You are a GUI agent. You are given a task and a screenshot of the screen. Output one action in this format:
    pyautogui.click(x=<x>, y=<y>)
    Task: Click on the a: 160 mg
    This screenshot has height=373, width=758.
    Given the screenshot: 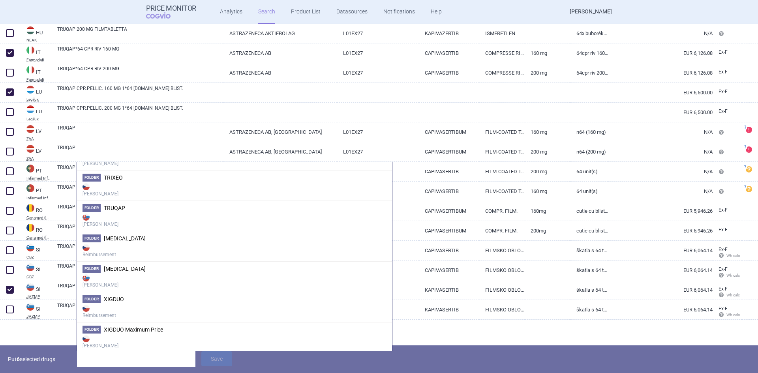 What is the action you would take?
    pyautogui.click(x=547, y=132)
    